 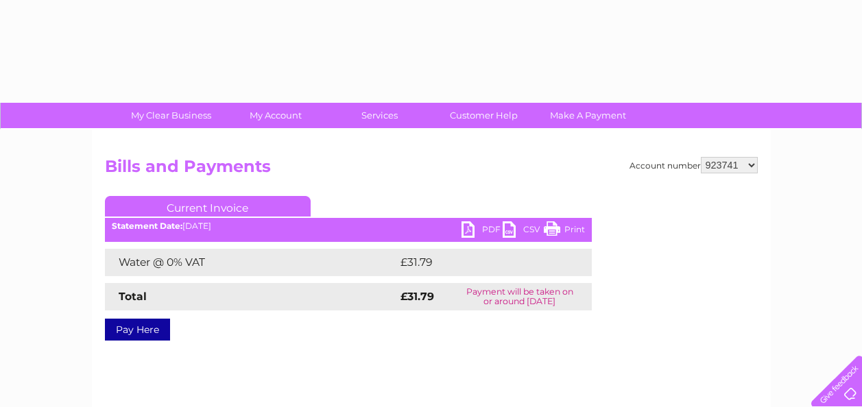 I want to click on b: Statement Date:, so click(x=147, y=226).